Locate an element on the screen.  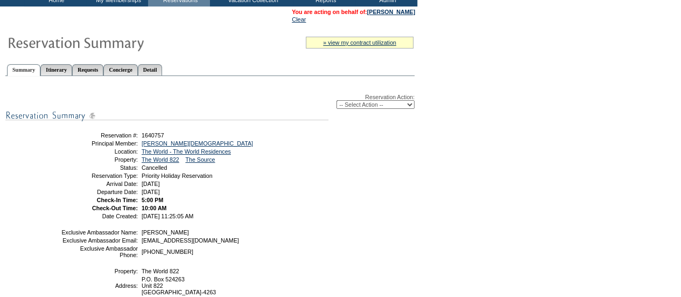
div: Reservation Action: is located at coordinates (210, 101).